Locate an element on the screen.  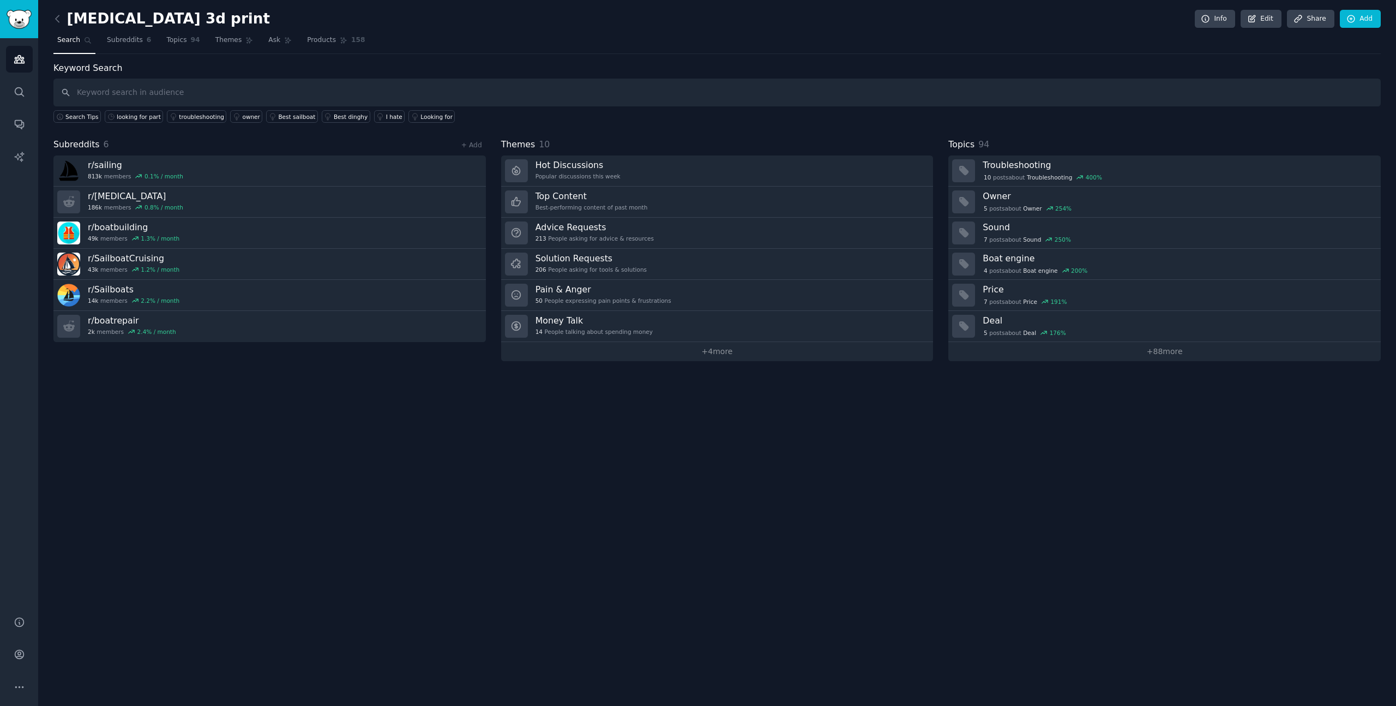
h3: Troubleshooting is located at coordinates (1178, 165).